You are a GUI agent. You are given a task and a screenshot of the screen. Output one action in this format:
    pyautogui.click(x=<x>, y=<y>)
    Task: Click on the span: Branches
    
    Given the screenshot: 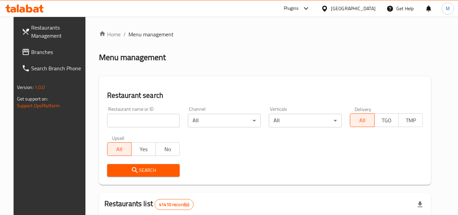 What is the action you would take?
    pyautogui.click(x=58, y=52)
    